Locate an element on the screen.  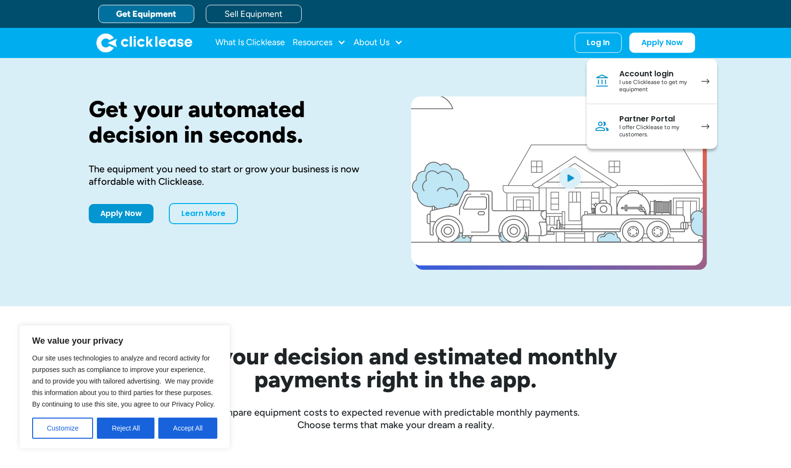
div: The equipment you need to start or grow your business is now affordable with Clicklease. is located at coordinates (234, 175).